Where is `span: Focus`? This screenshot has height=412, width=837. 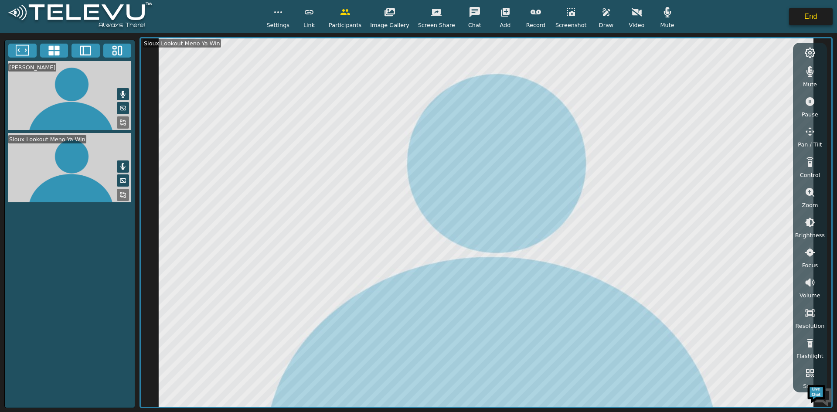
span: Focus is located at coordinates (810, 265).